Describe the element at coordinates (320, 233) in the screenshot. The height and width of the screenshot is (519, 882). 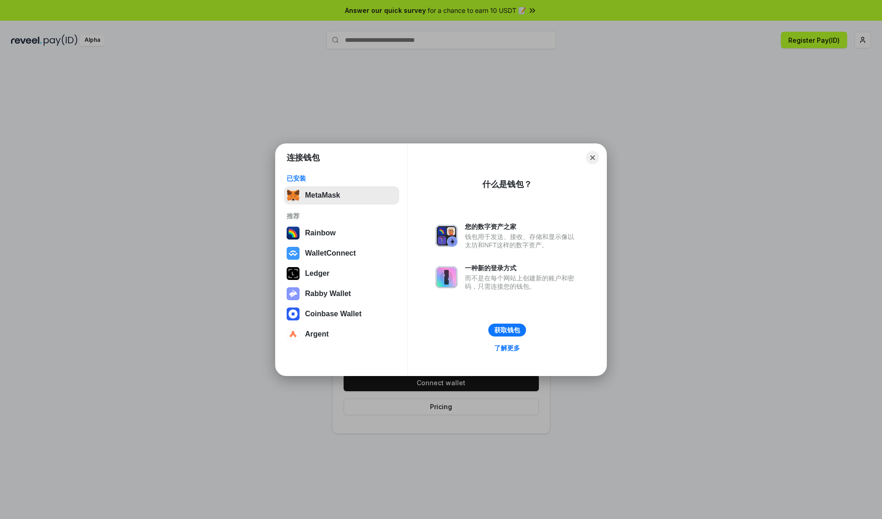
I see `div: Rainbow` at that location.